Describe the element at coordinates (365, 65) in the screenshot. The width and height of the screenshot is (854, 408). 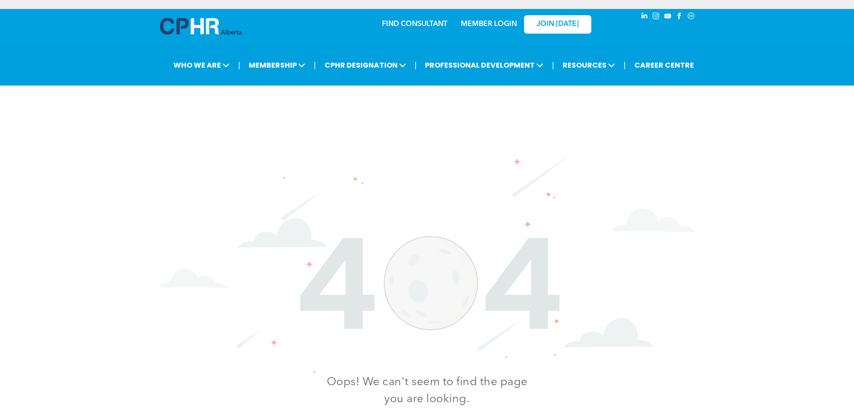
I see `span: CPHR DESIGNATION` at that location.